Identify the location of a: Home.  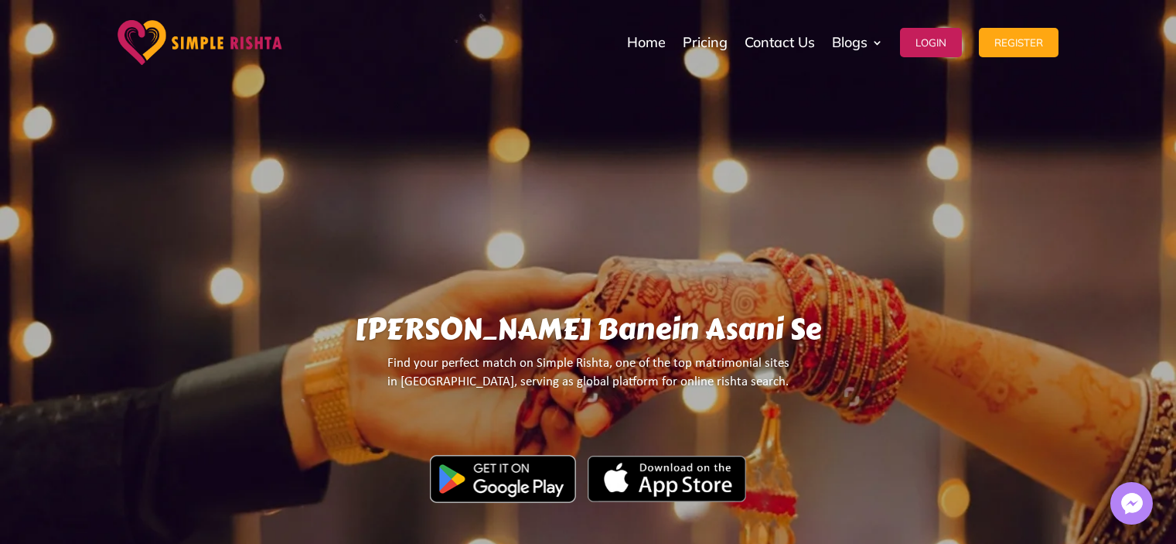
(646, 43).